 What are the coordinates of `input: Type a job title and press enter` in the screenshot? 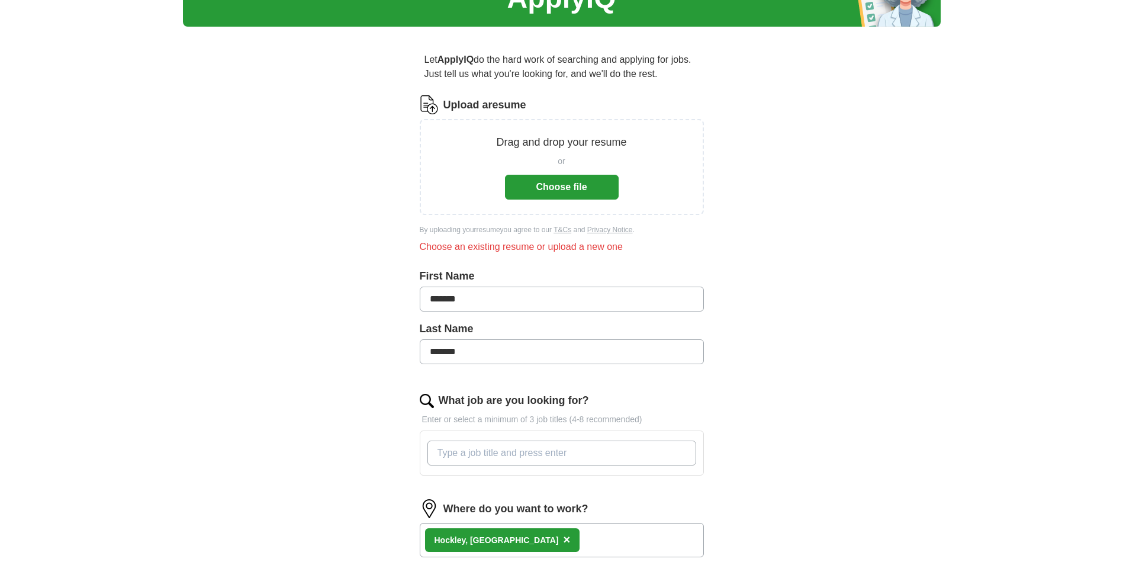 It's located at (562, 453).